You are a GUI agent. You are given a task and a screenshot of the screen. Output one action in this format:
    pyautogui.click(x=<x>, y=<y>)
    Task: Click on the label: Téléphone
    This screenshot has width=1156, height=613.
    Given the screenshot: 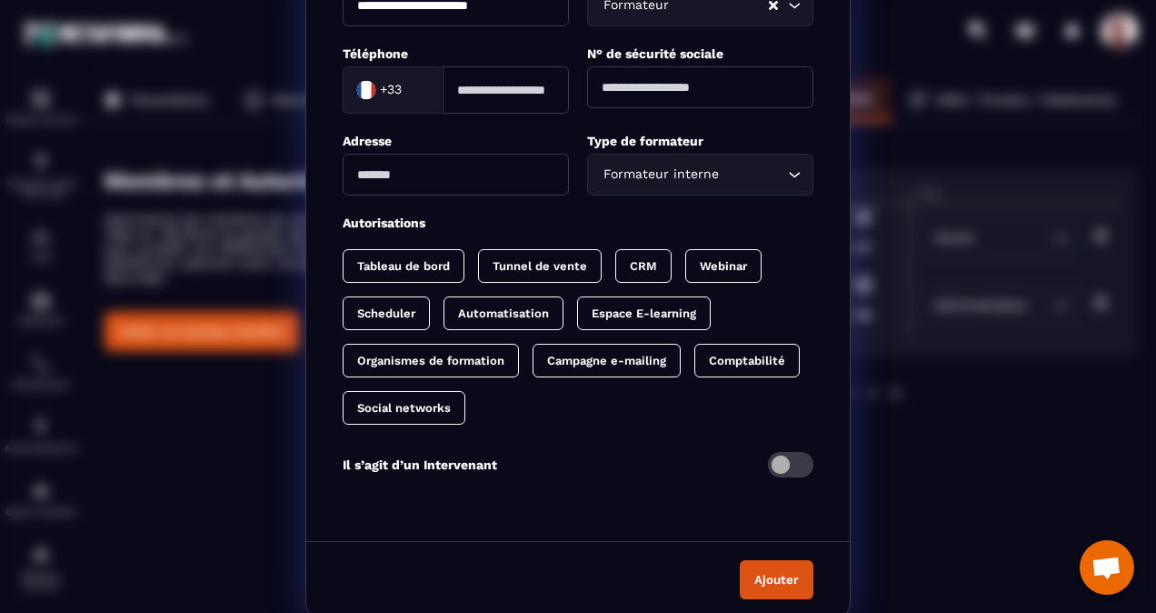 What is the action you would take?
    pyautogui.click(x=375, y=54)
    